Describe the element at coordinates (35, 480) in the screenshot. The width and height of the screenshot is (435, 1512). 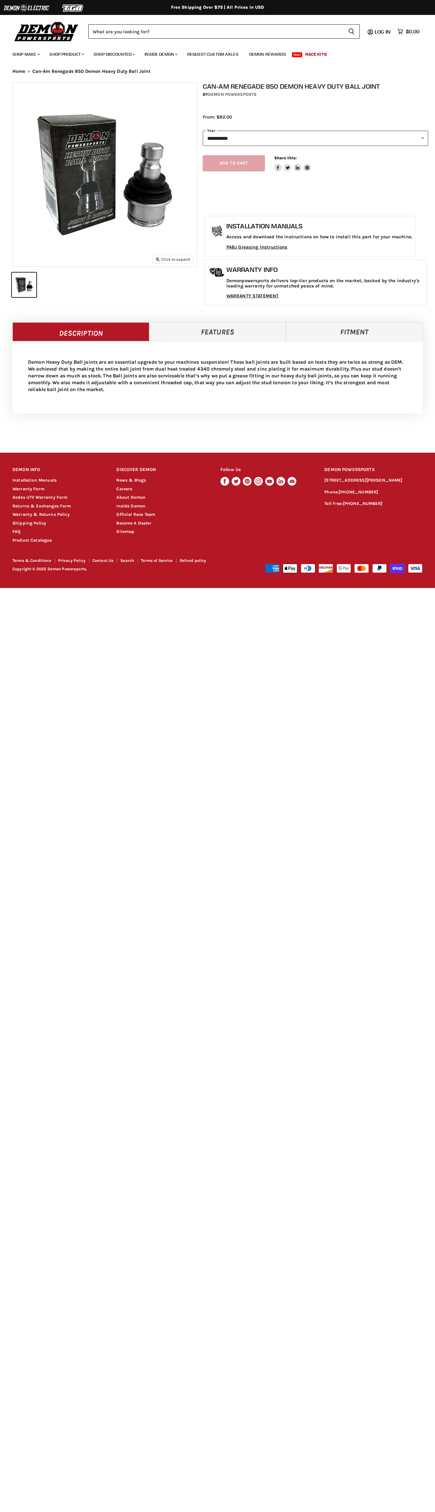
I see `a: Installation Manuals` at that location.